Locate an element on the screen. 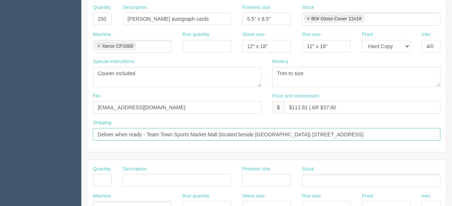 The height and width of the screenshot is (206, 452). textarea: Trim to size is located at coordinates (356, 77).